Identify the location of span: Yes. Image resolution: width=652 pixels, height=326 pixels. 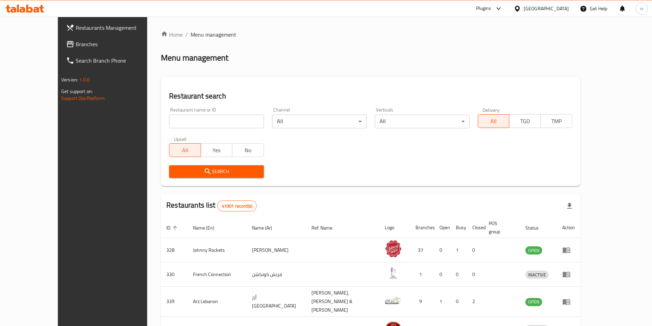
(217, 150).